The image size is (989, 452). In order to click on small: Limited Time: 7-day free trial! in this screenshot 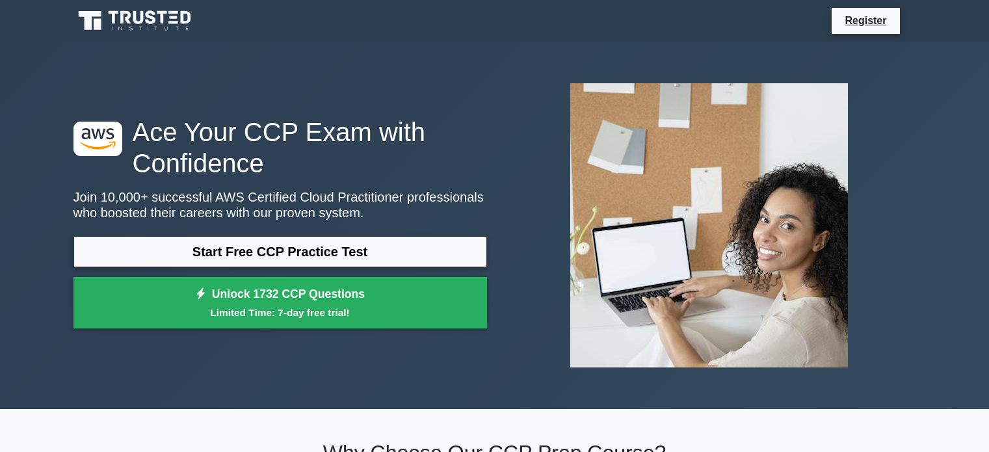, I will do `click(280, 312)`.